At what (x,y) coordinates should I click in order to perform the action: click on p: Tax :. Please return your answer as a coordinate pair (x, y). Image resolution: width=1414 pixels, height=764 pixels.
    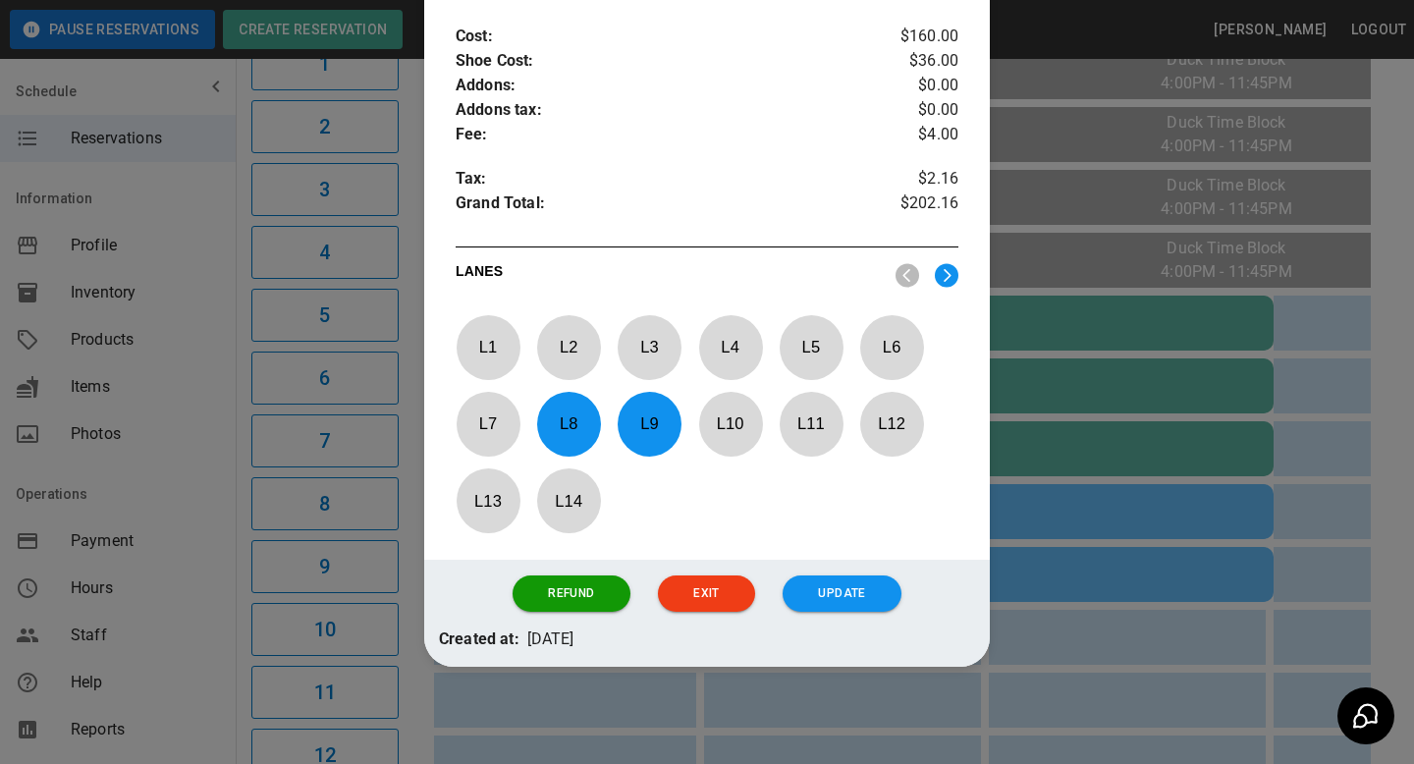
    Looking at the image, I should click on (665, 179).